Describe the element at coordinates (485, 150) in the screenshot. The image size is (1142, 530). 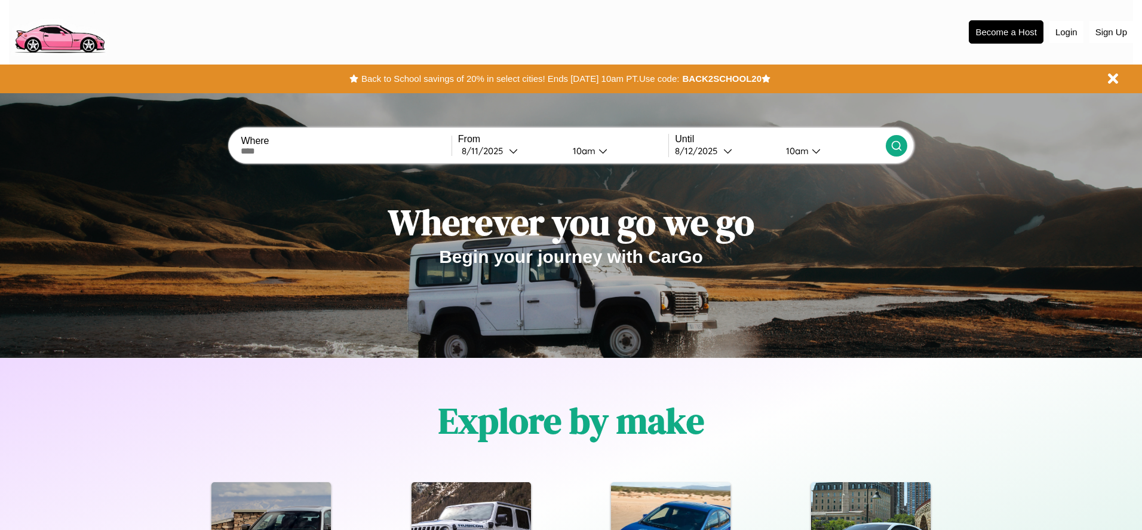
I see `div: 8 / 11 / 2025` at that location.